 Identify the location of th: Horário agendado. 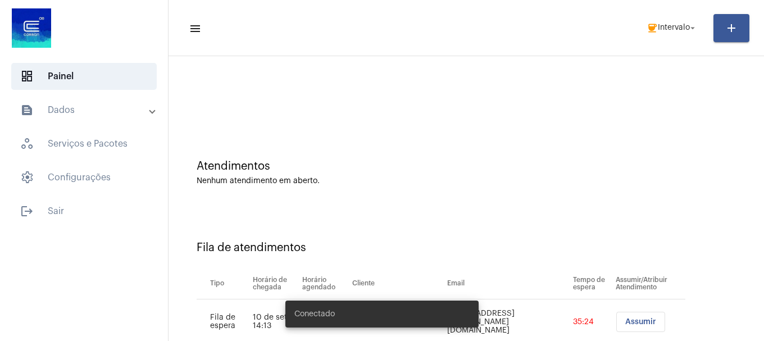
(324, 284).